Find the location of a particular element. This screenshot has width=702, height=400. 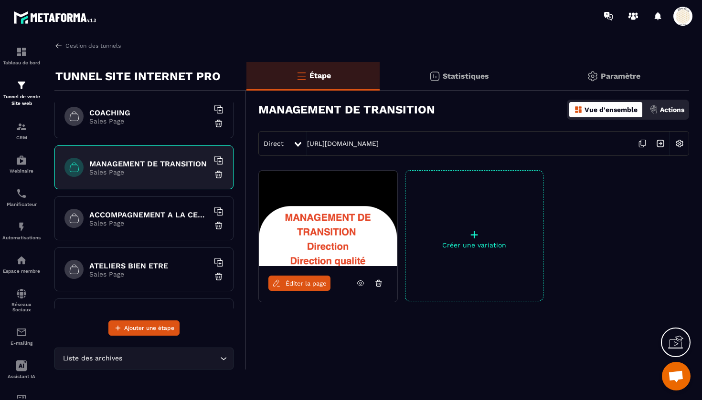

p: CRM is located at coordinates (21, 137).